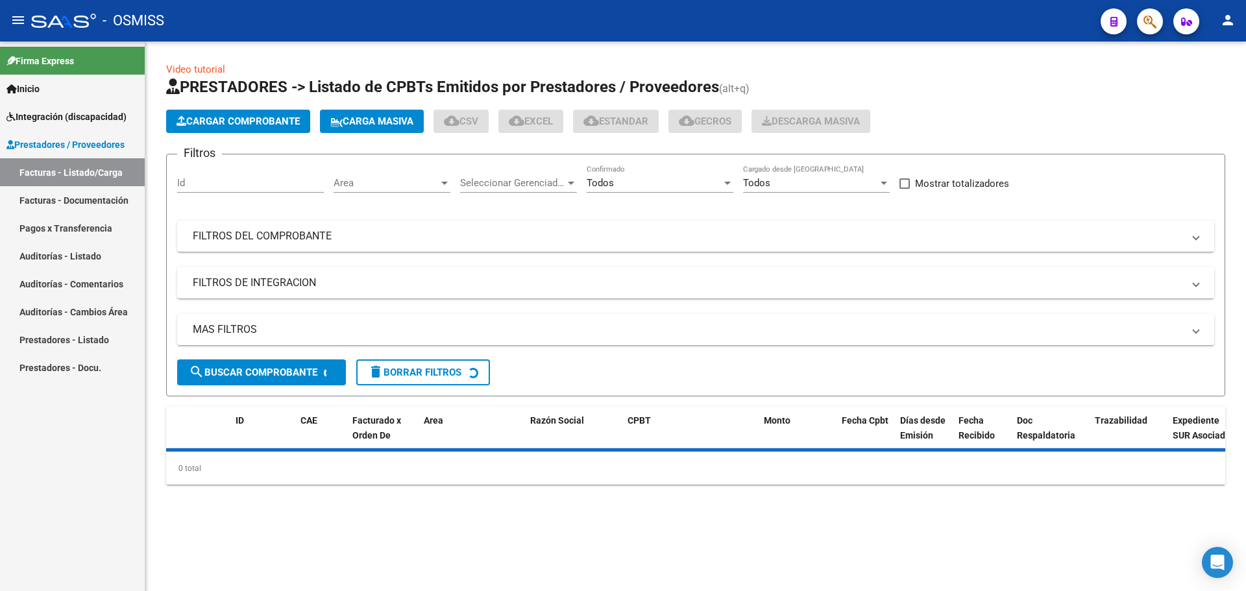 The width and height of the screenshot is (1246, 591). Describe the element at coordinates (688, 283) in the screenshot. I see `mat-panel-title: FILTROS DE INTEGRACION` at that location.